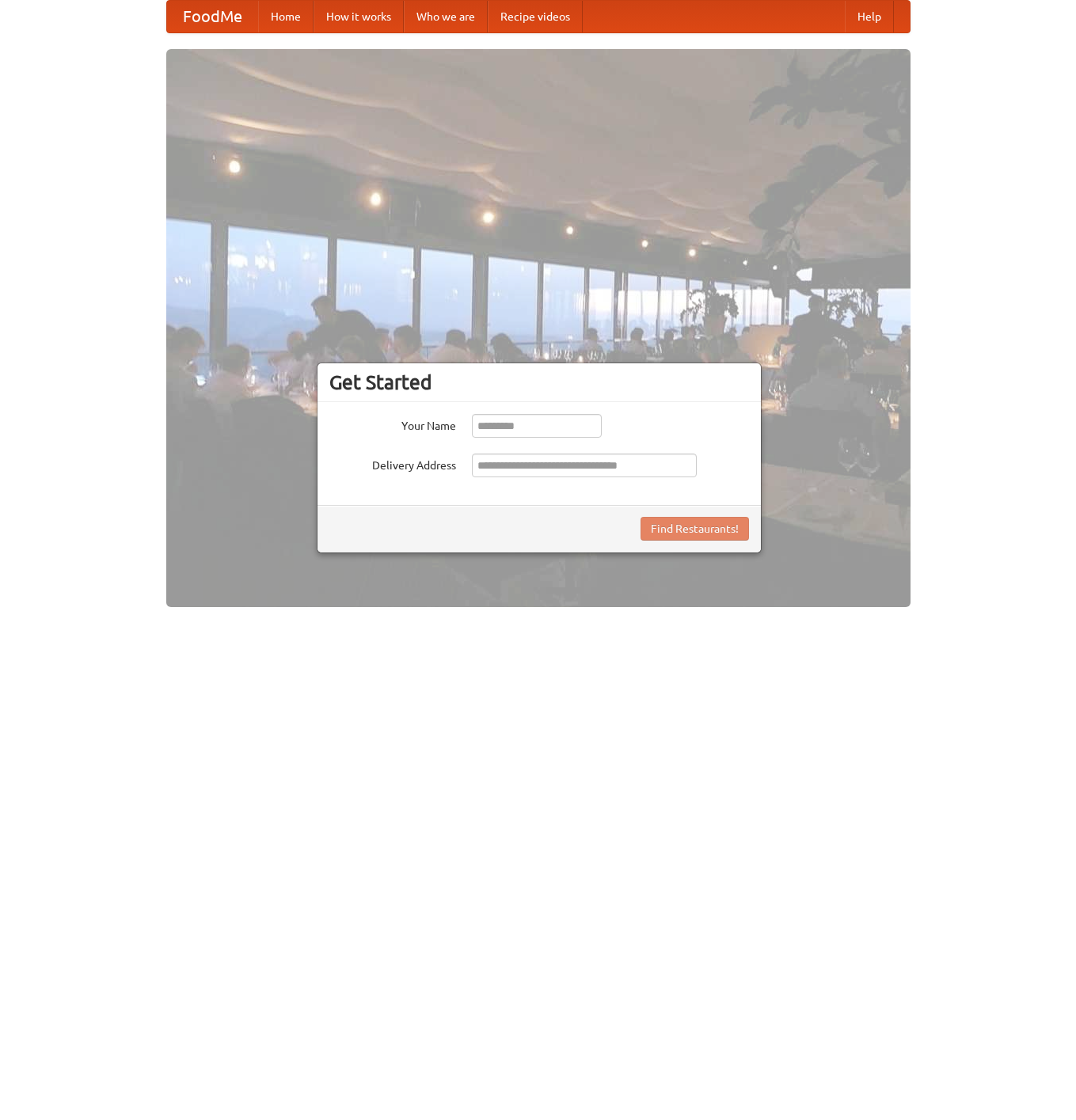 The image size is (1076, 1120). I want to click on a: How it works, so click(359, 17).